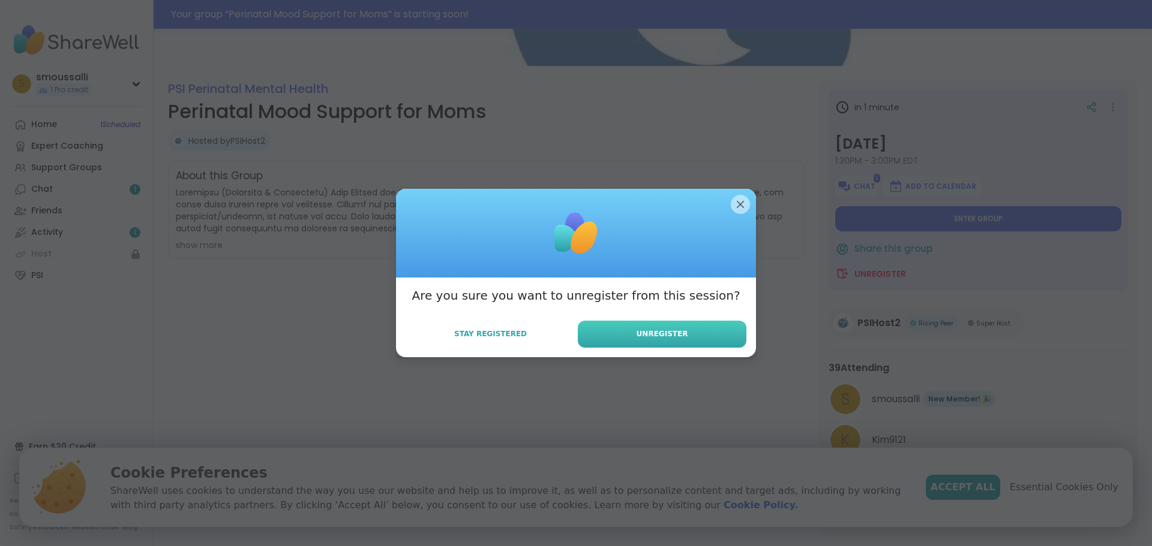 Image resolution: width=1152 pixels, height=546 pixels. What do you see at coordinates (662, 334) in the screenshot?
I see `span: Unregister` at bounding box center [662, 334].